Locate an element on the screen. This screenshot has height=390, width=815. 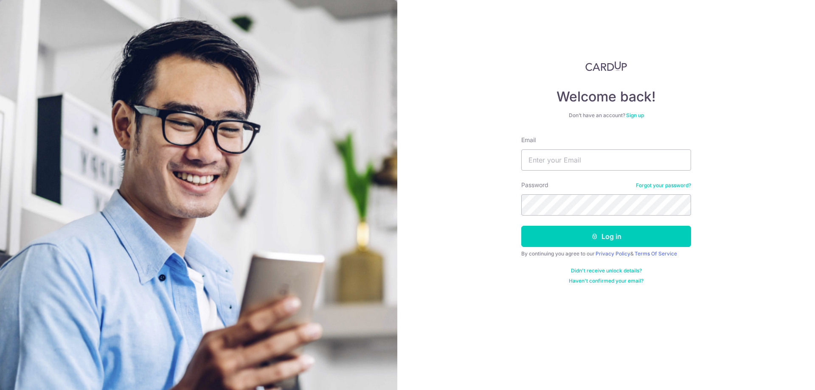
a: Privacy Policy is located at coordinates (613, 254).